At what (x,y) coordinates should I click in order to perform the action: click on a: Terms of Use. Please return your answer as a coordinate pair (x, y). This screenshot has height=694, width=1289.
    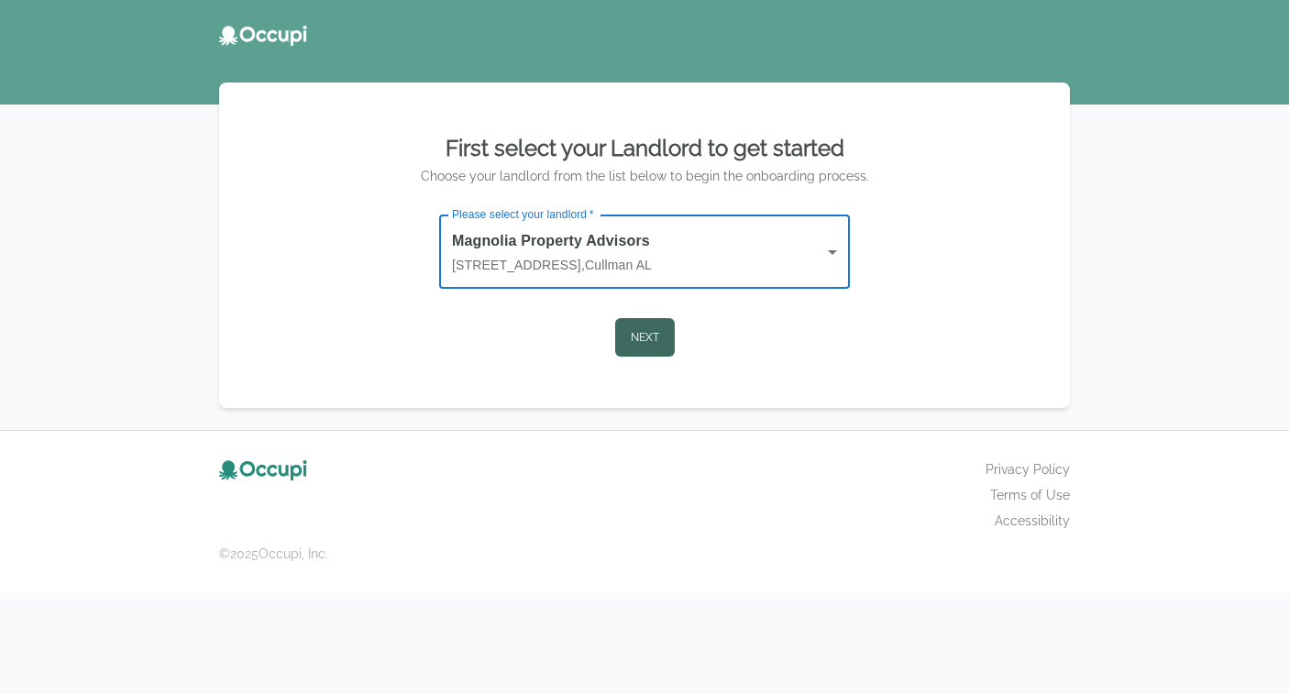
    Looking at the image, I should click on (1030, 495).